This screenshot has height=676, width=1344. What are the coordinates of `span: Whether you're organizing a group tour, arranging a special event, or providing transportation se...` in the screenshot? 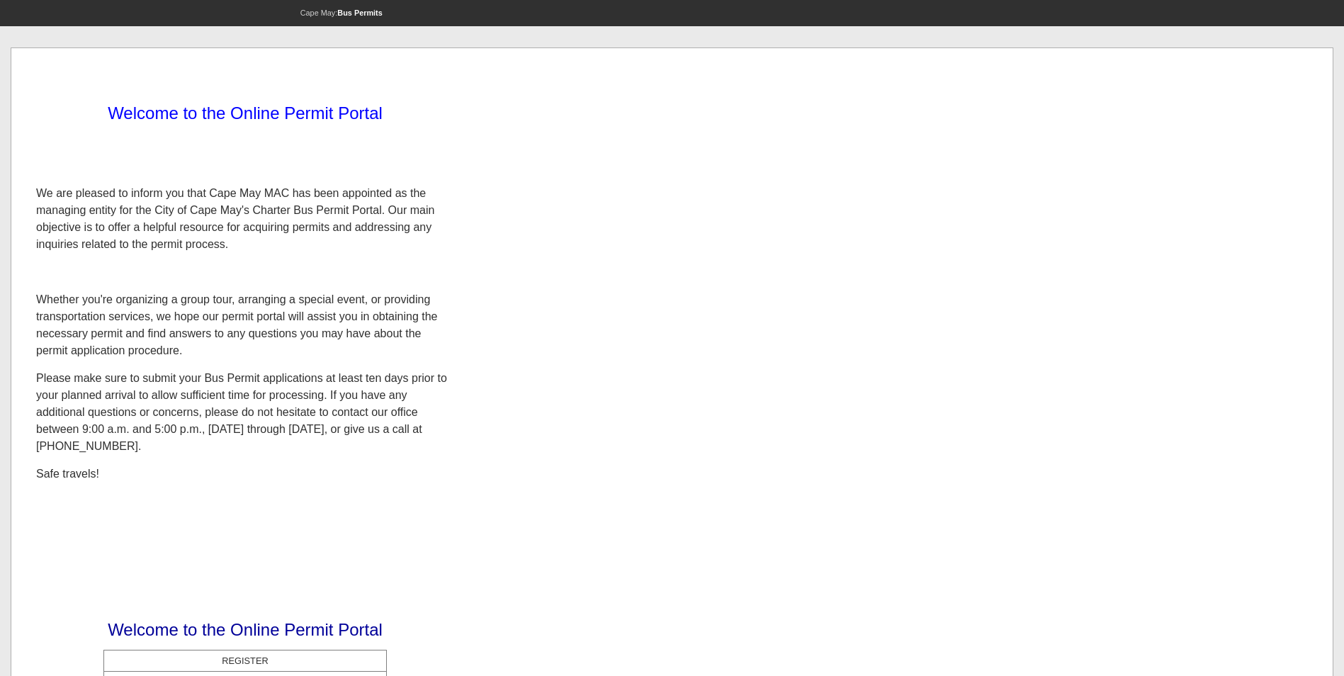 It's located at (237, 324).